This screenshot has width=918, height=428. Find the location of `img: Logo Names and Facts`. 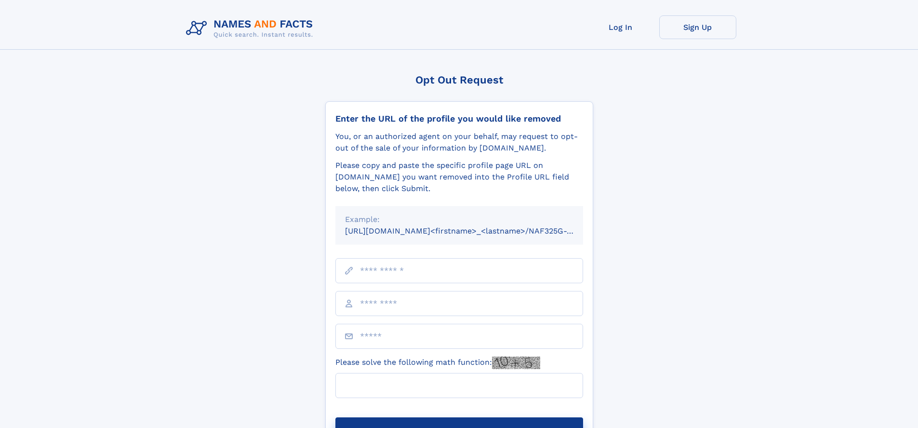

img: Logo Names and Facts is located at coordinates (252, 28).